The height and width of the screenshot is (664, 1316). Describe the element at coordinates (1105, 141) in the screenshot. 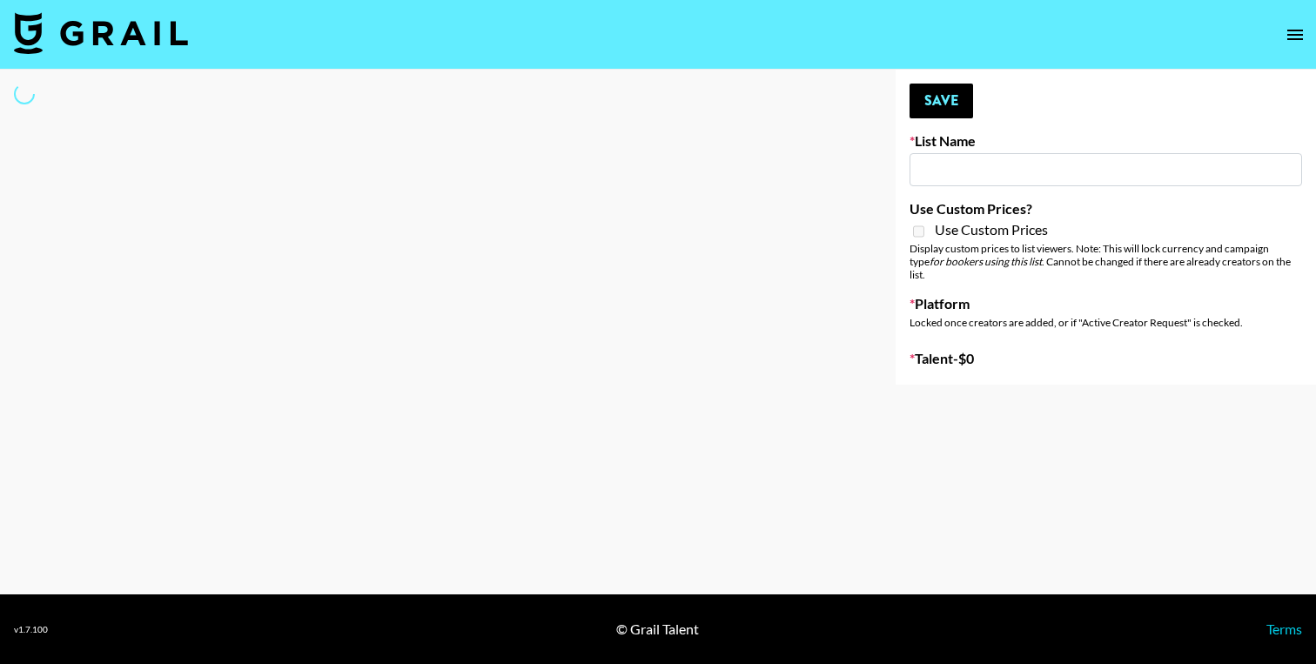

I see `label: List Name` at that location.